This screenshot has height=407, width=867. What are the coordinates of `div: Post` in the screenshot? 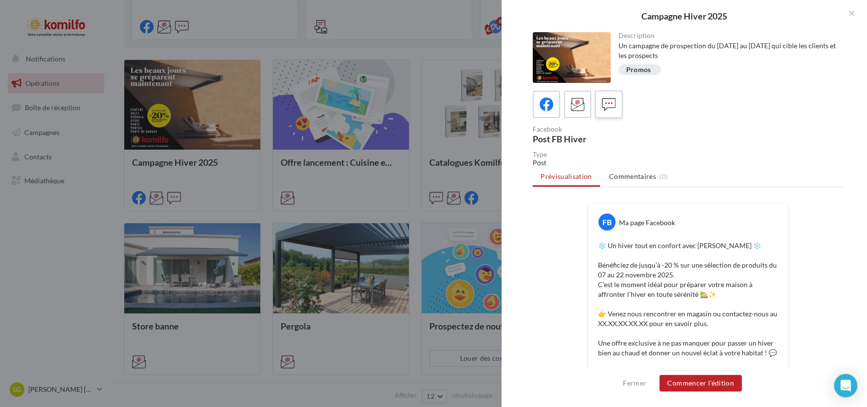 It's located at (688, 163).